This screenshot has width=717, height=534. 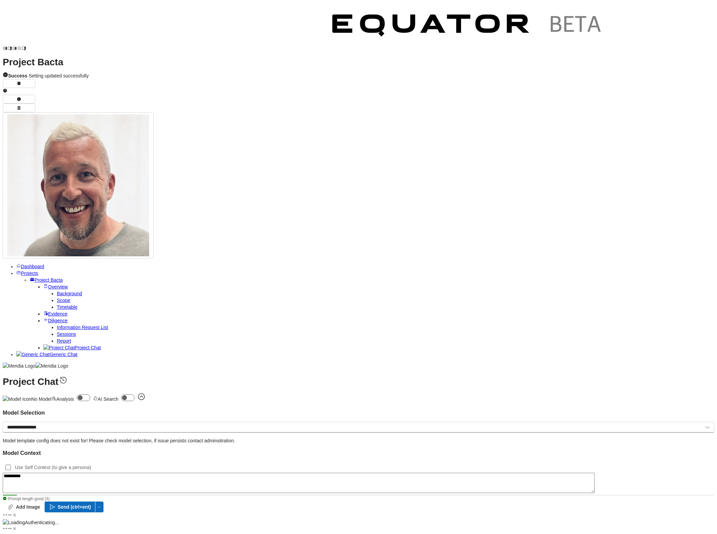 I want to click on a: Scope, so click(x=64, y=300).